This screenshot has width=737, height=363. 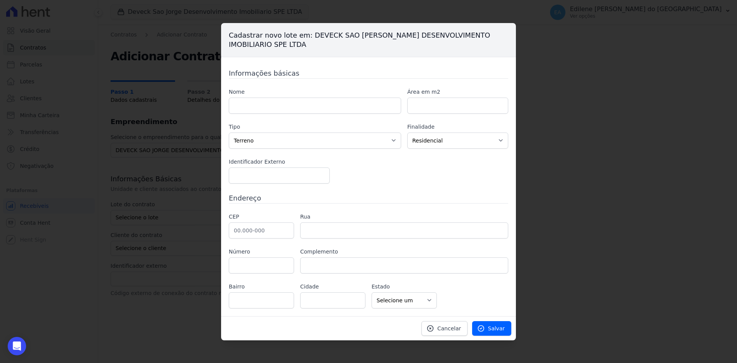 I want to click on label: Cidade, so click(x=333, y=286).